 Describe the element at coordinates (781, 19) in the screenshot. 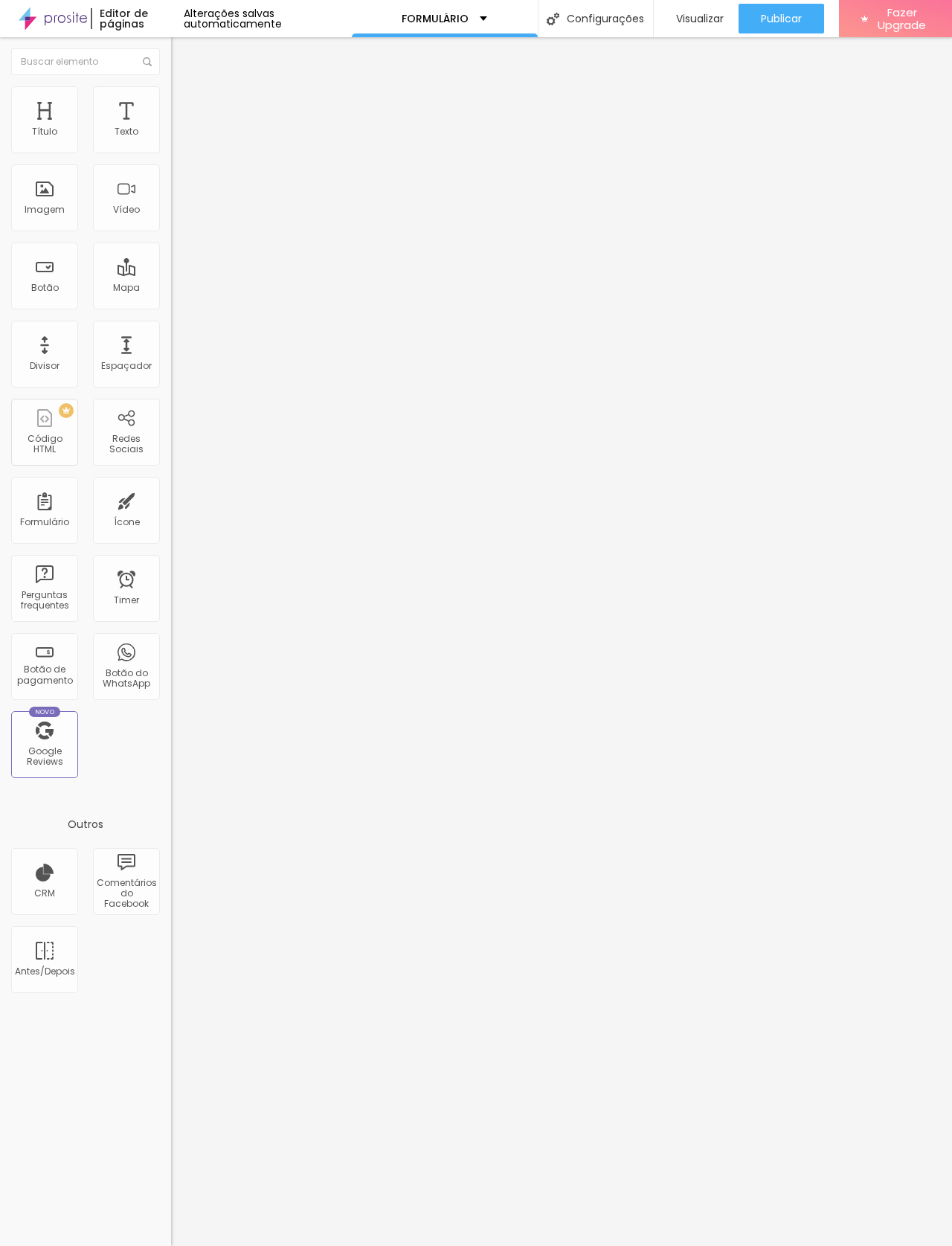

I see `button: Publicar` at that location.